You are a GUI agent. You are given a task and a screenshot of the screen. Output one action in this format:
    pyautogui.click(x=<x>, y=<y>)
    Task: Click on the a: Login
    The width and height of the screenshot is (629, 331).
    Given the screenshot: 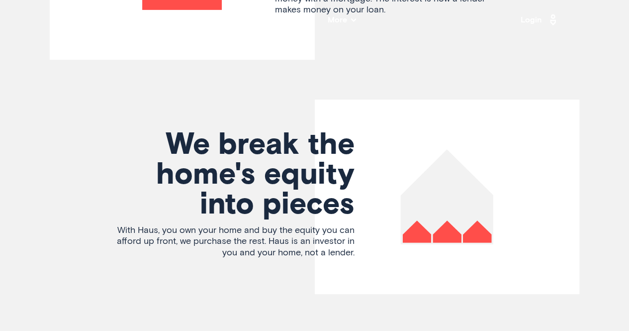 What is the action you would take?
    pyautogui.click(x=540, y=20)
    